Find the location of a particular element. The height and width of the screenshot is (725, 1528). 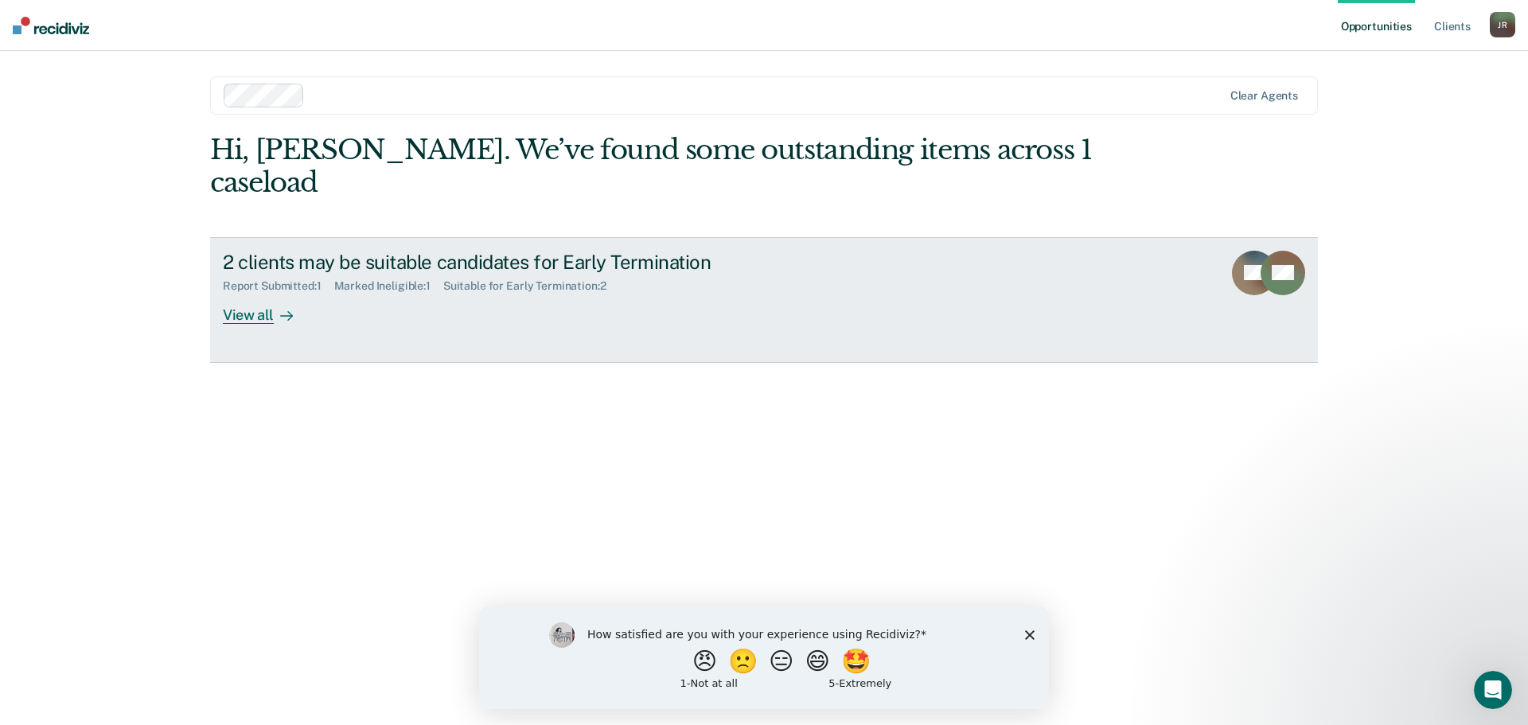

div: J R is located at coordinates (1502, 25).